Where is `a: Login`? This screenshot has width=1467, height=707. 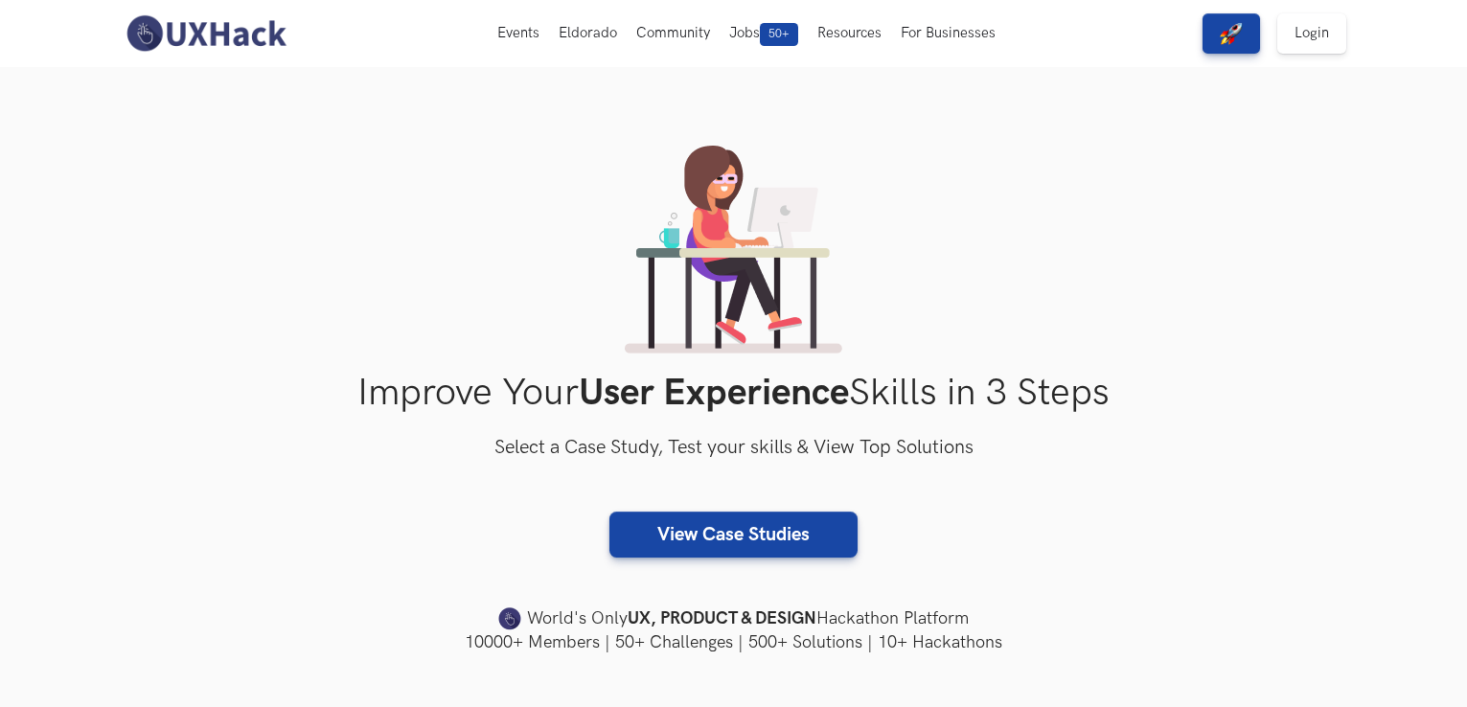 a: Login is located at coordinates (1312, 34).